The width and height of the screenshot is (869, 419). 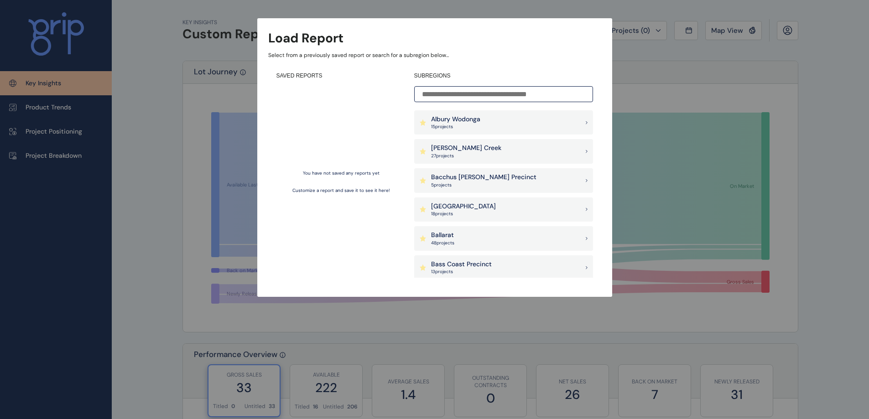 I want to click on p: 18 project s, so click(x=463, y=214).